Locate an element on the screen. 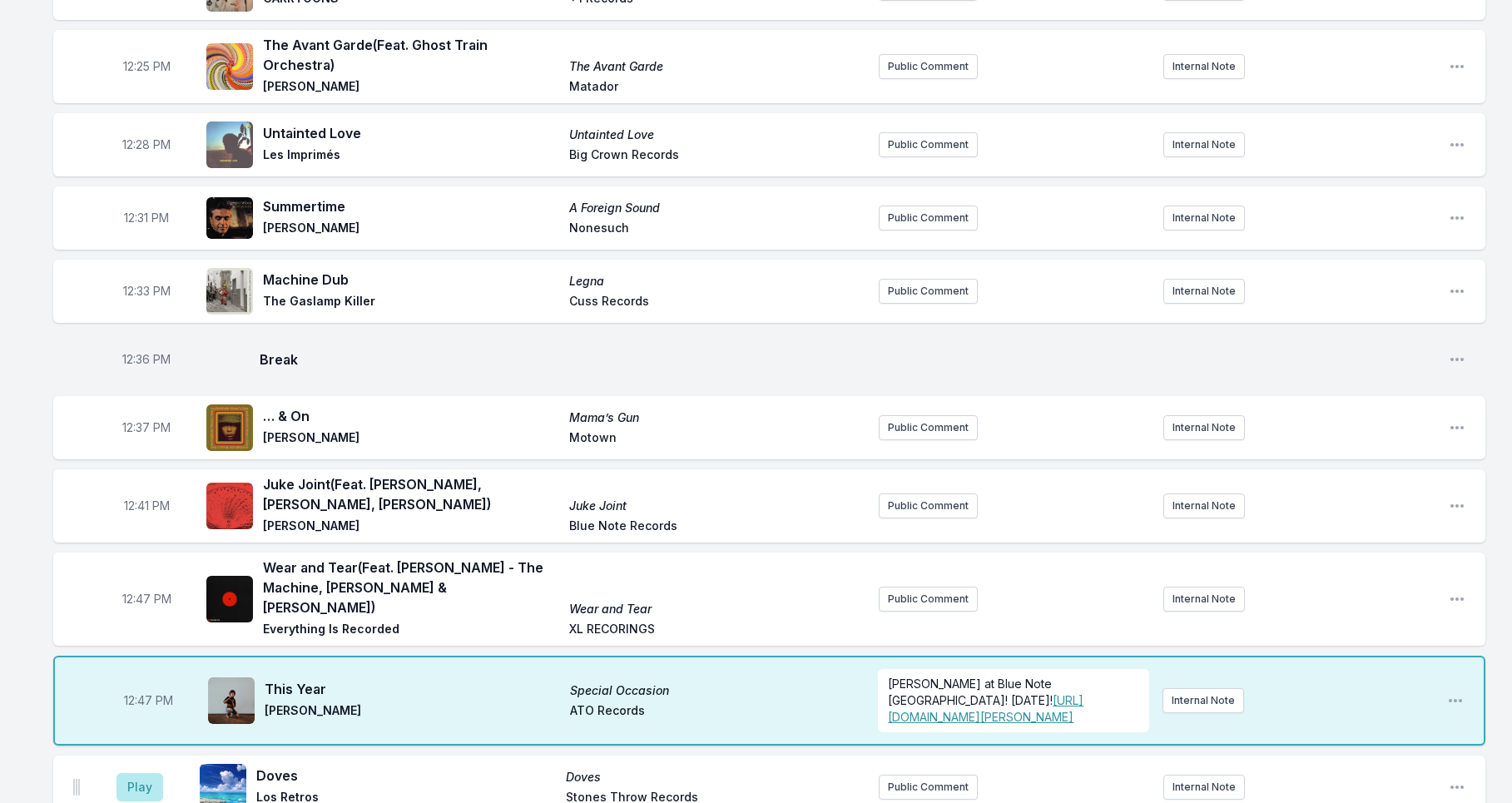 This screenshot has height=803, width=1512. img: The Avant Garde is located at coordinates (230, 66).